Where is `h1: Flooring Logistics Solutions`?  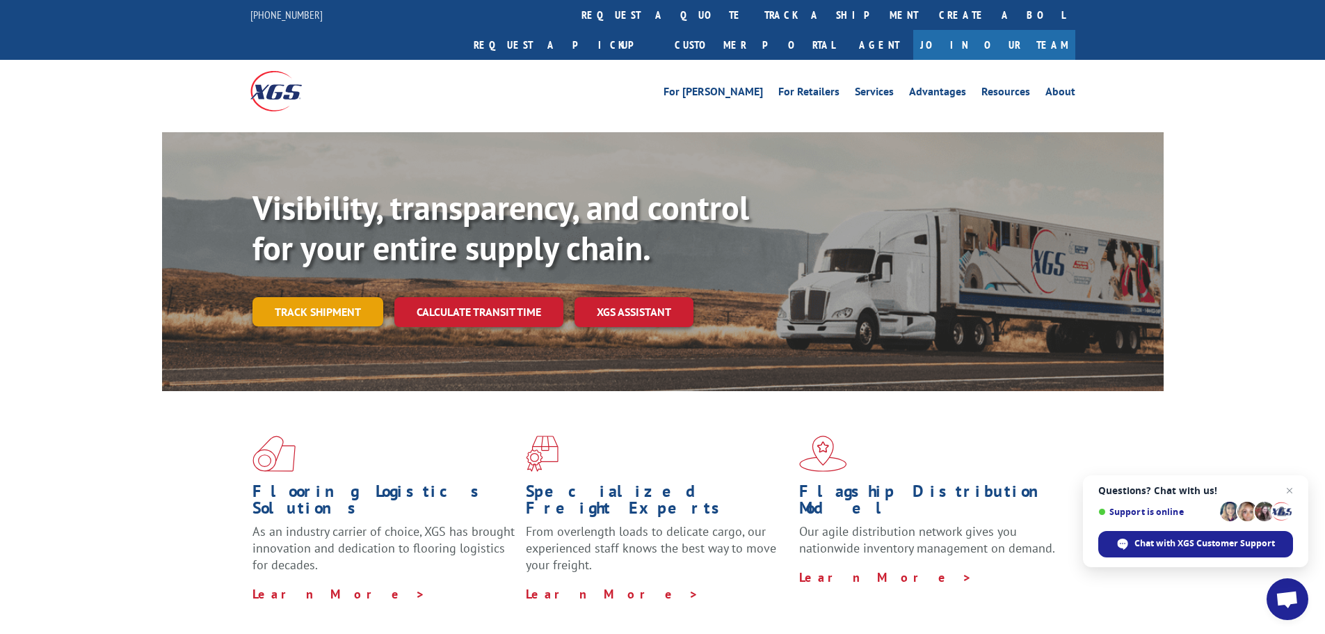 h1: Flooring Logistics Solutions is located at coordinates (384, 503).